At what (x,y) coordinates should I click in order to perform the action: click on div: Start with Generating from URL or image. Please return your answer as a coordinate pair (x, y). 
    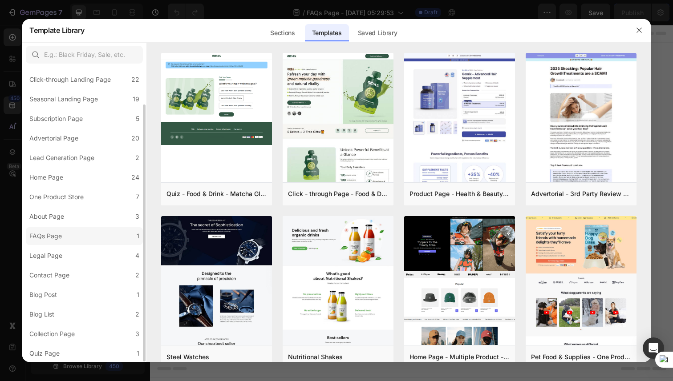
    Looking at the image, I should click on (267, 255).